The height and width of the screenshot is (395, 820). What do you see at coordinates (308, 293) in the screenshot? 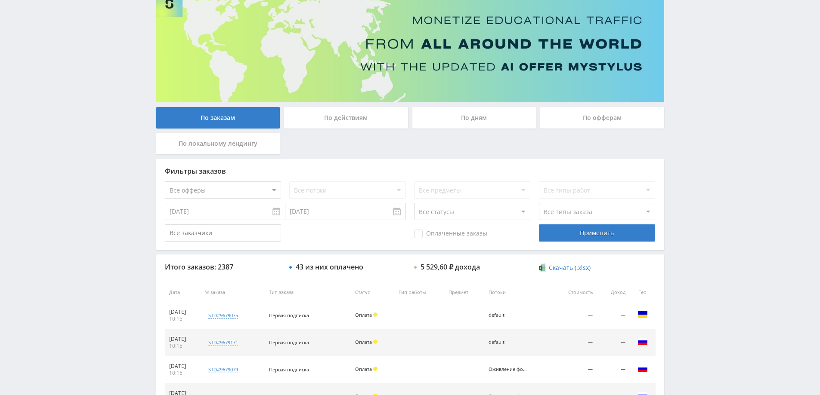
I see `th: Тип заказа` at bounding box center [308, 293].